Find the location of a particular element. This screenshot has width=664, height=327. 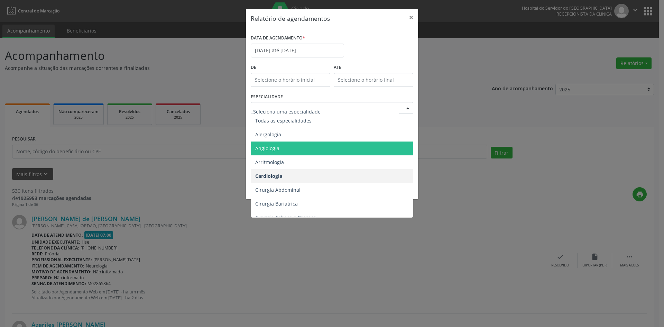

label: DATA DE AGENDAMENTO is located at coordinates (278, 38).